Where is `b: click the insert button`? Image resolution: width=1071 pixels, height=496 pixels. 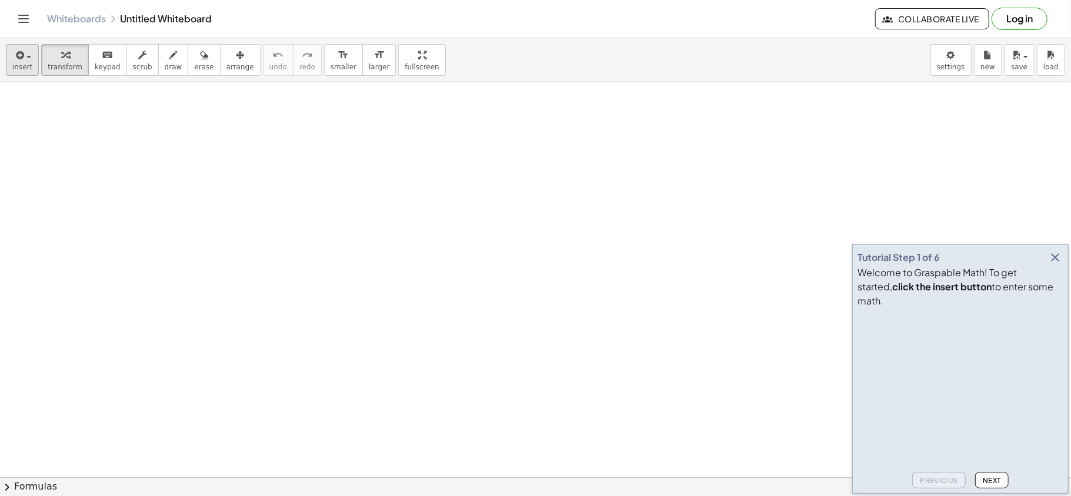 b: click the insert button is located at coordinates (941, 286).